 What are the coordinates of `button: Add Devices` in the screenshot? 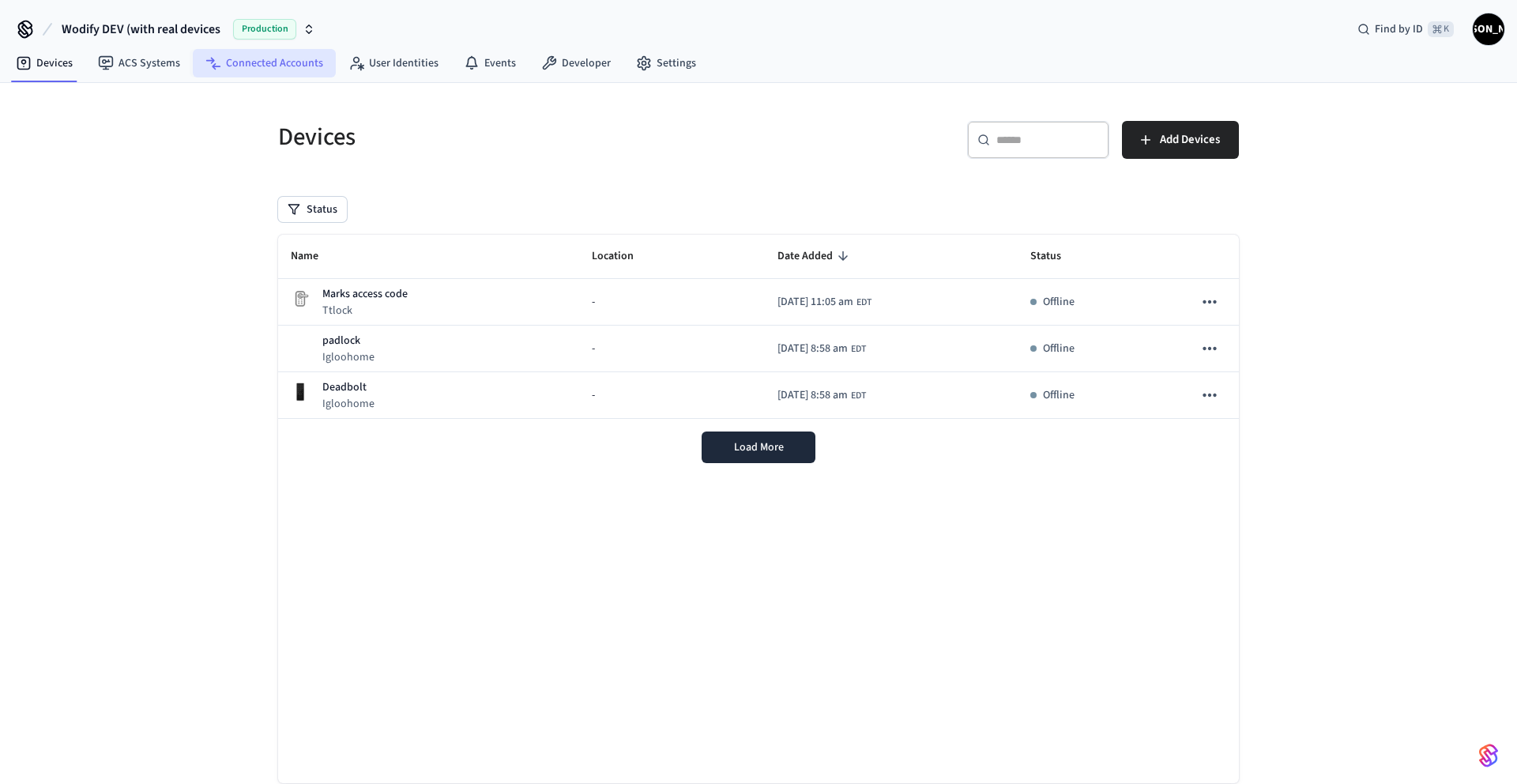 It's located at (1180, 140).